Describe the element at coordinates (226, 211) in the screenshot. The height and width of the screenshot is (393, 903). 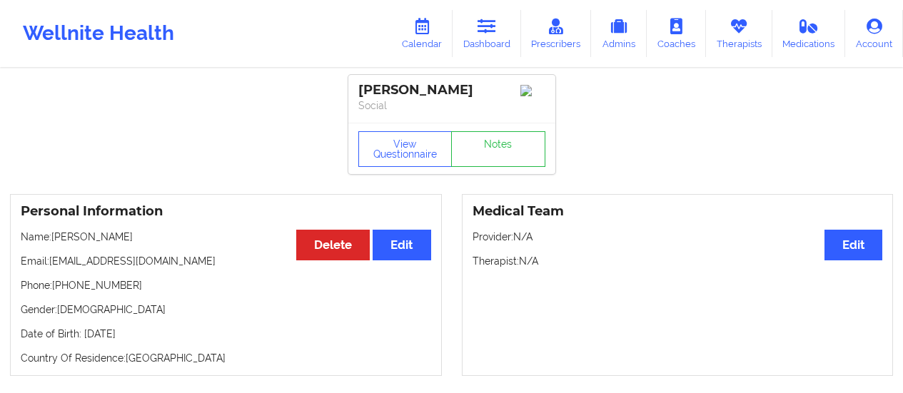
I see `h3: Personal Information` at that location.